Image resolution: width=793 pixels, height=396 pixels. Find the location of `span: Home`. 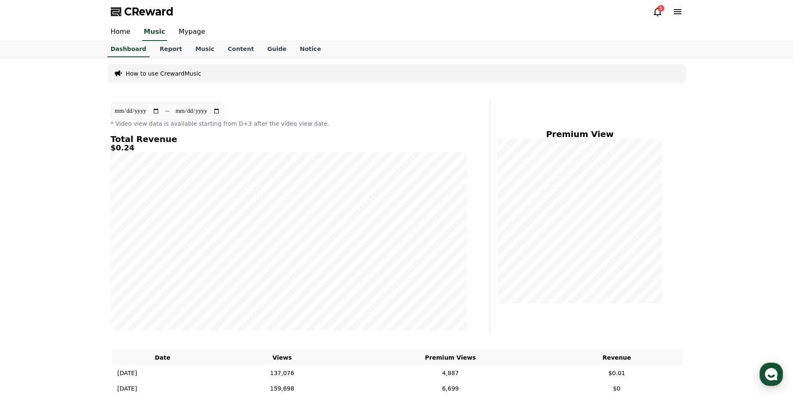

span: Home is located at coordinates (28, 281).